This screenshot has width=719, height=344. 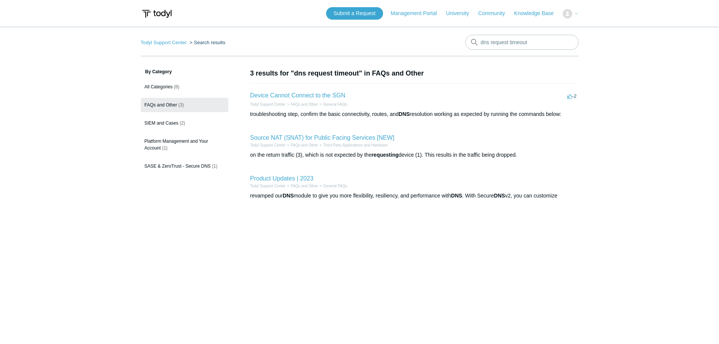 I want to click on li: Search results, so click(x=207, y=42).